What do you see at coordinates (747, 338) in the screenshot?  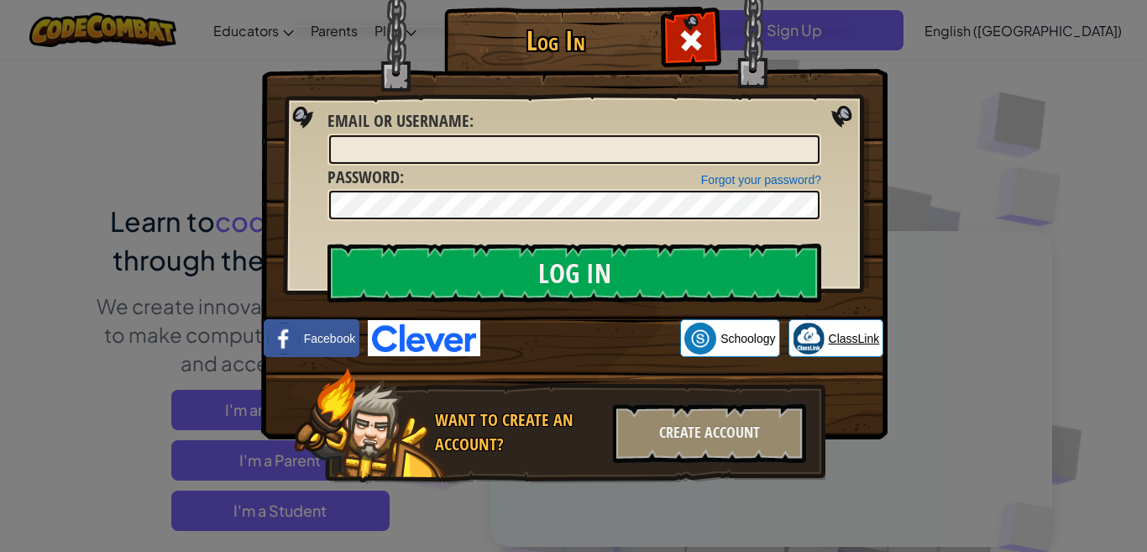 I see `span: Schoology` at bounding box center [747, 338].